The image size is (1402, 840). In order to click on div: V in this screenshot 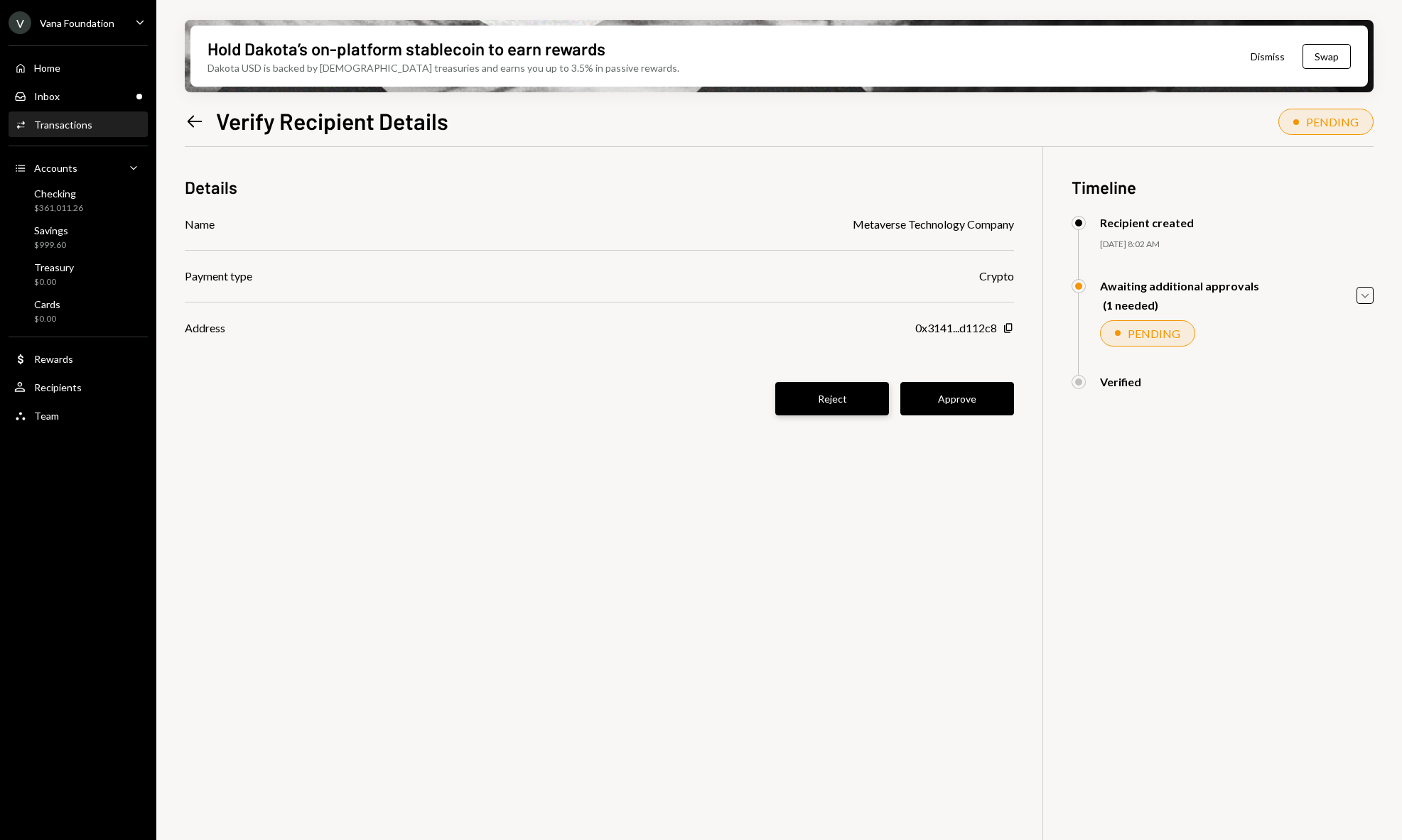, I will do `click(20, 23)`.